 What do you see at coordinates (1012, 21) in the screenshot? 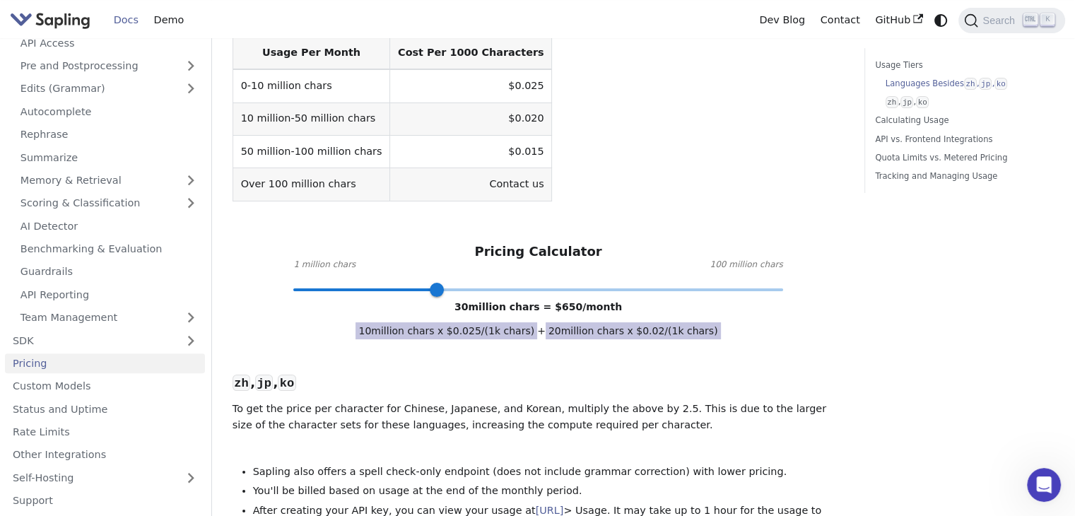
I see `button: Search (Ctrl+K)` at bounding box center [1012, 21].